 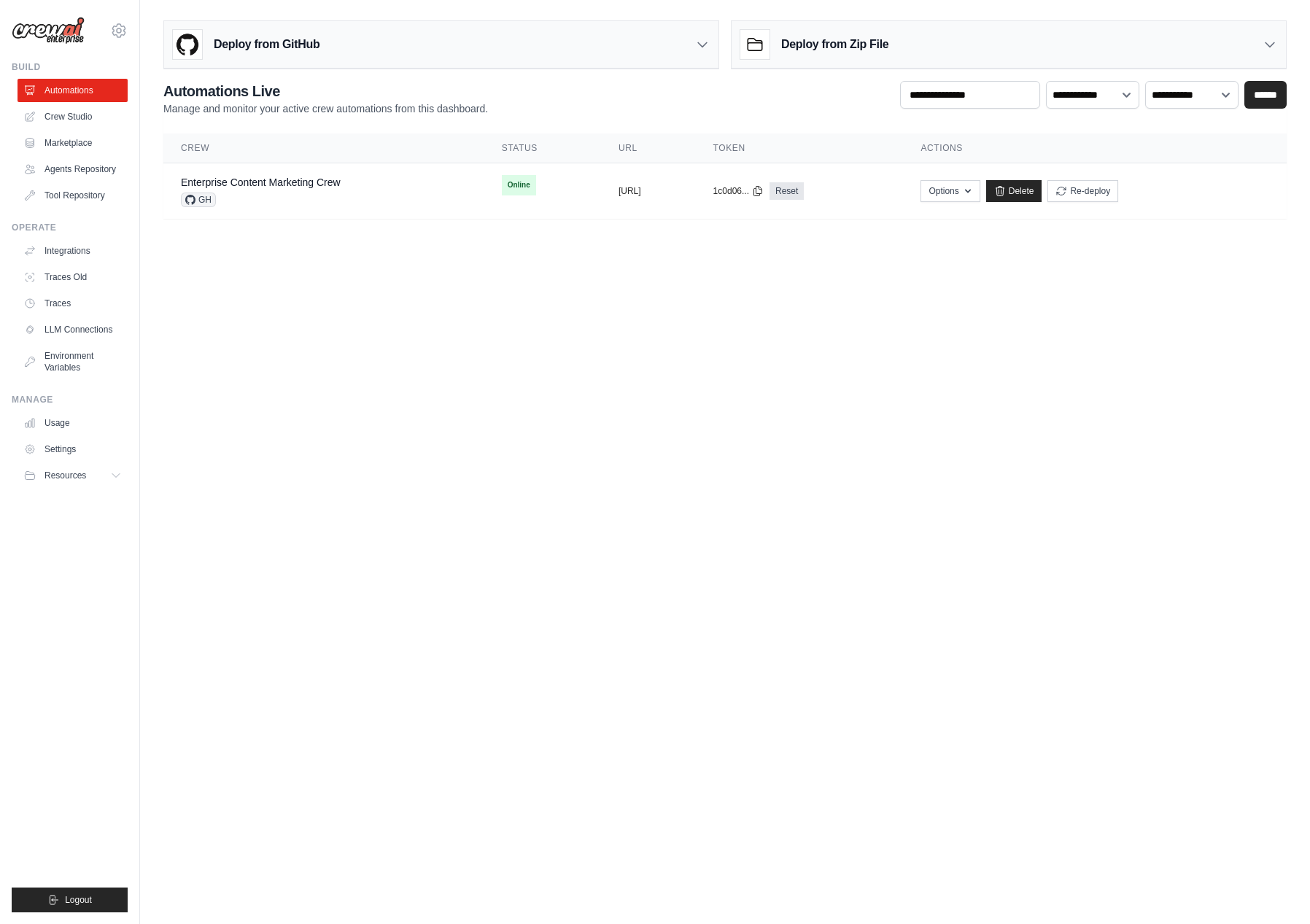 What do you see at coordinates (72, 169) in the screenshot?
I see `a: Agents Repository` at bounding box center [72, 169].